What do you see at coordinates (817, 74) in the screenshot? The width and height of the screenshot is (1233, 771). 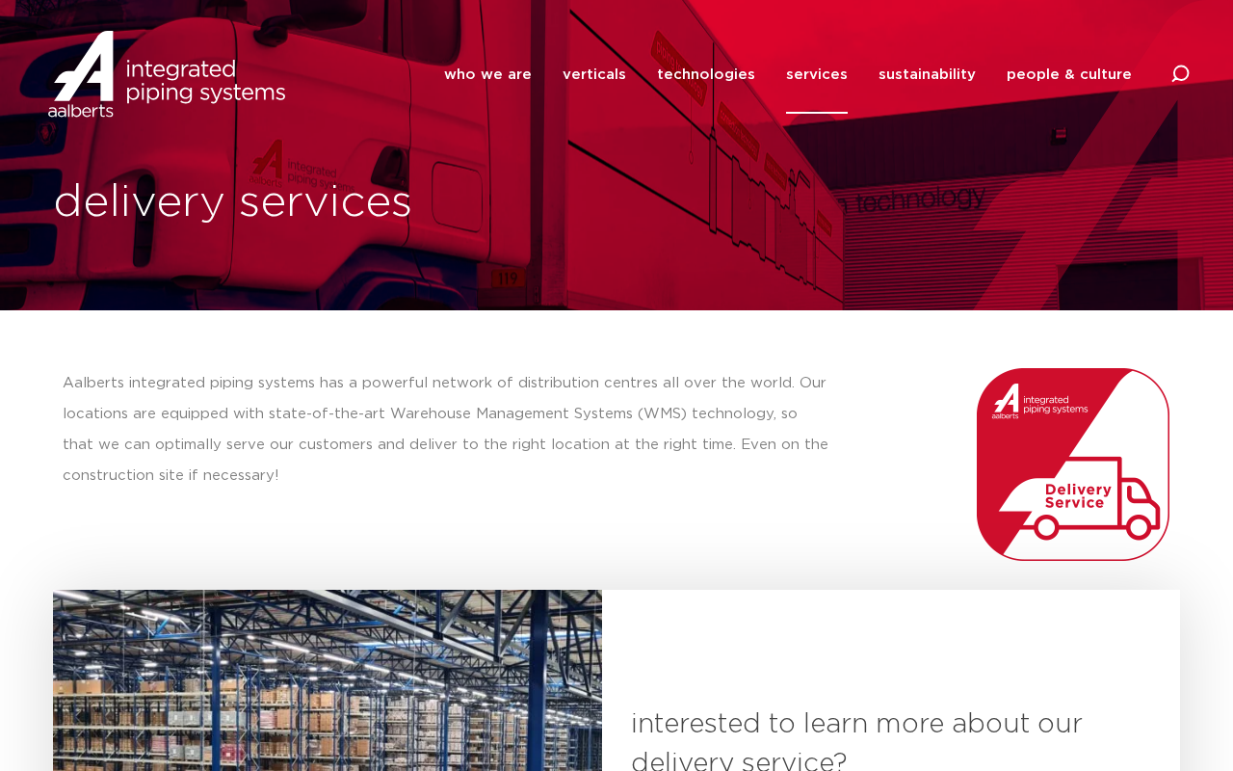 I see `a: services` at bounding box center [817, 74].